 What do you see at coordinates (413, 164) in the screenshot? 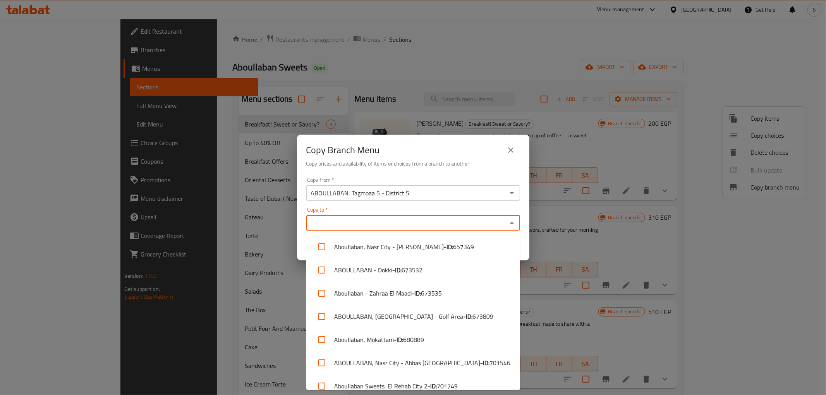
I see `h6: Copy prices and availability of items or choices from a branch to another` at bounding box center [413, 164].